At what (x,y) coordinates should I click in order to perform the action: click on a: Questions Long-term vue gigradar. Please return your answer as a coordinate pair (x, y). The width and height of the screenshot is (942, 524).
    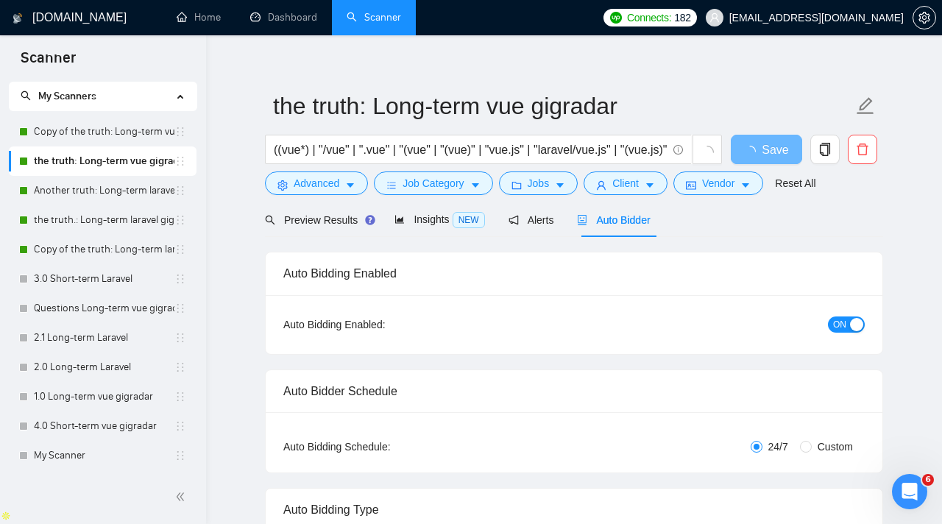
    Looking at the image, I should click on (104, 308).